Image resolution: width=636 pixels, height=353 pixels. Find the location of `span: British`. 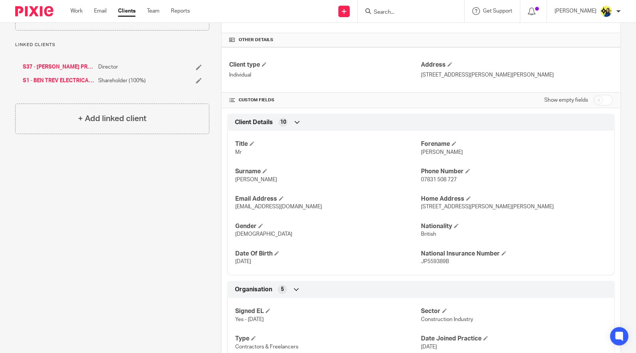

span: British is located at coordinates (428, 234).